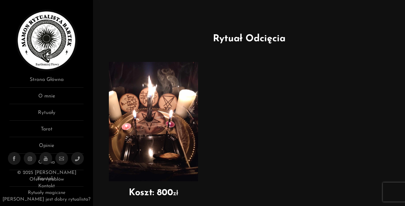 The image size is (405, 206). What do you see at coordinates (47, 147) in the screenshot?
I see `a: Opinie` at bounding box center [47, 147].